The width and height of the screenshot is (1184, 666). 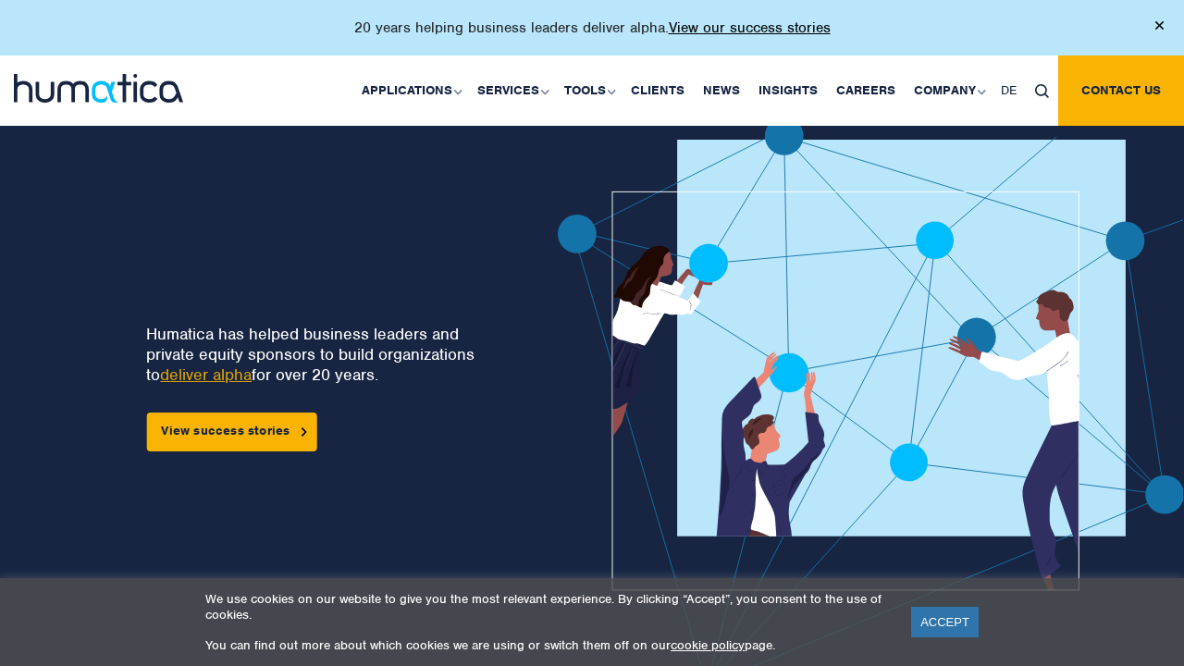 I want to click on img: arrowicon, so click(x=303, y=431).